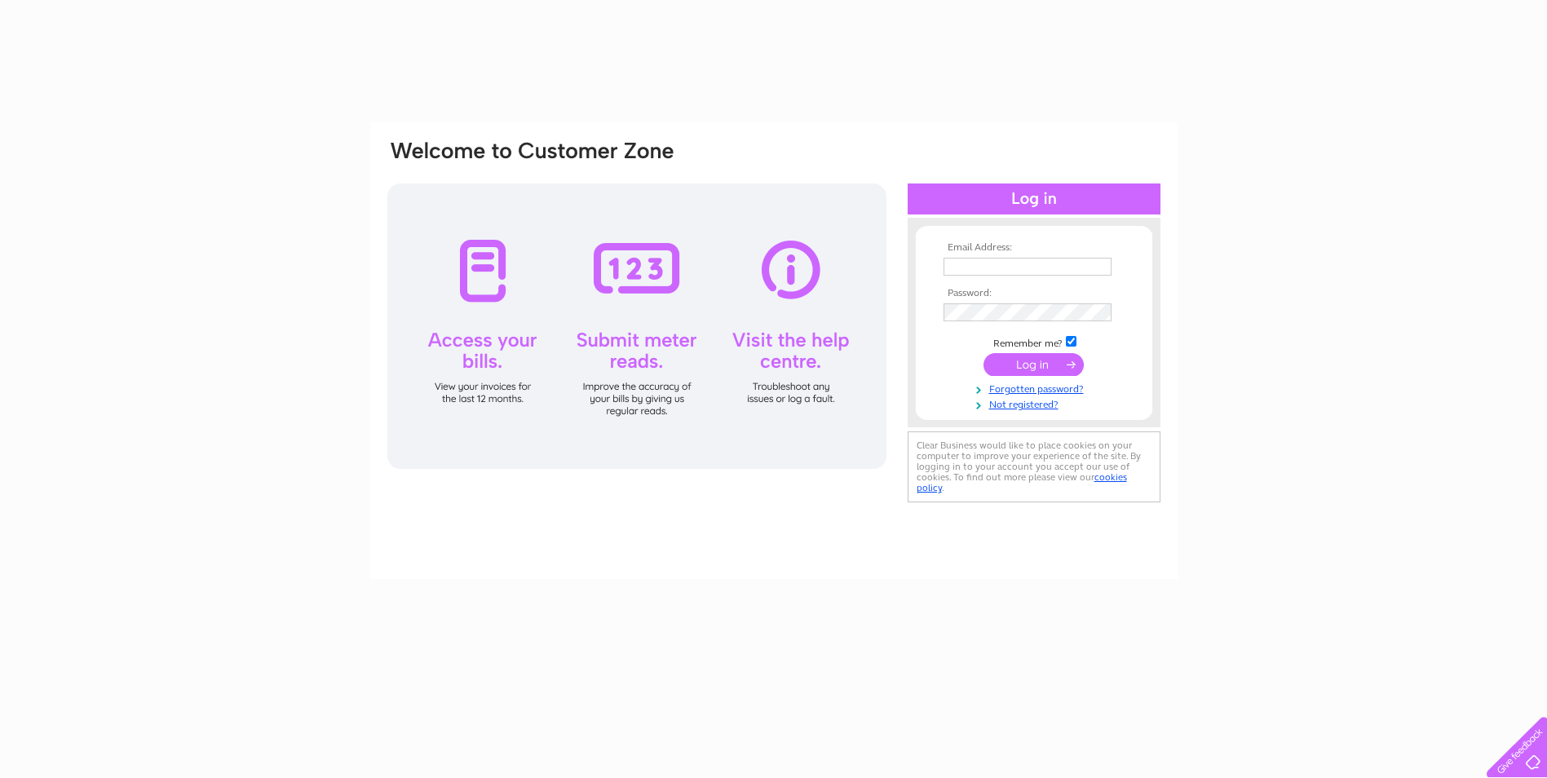 This screenshot has height=778, width=1547. Describe the element at coordinates (1034, 248) in the screenshot. I see `th: Email Address:` at that location.